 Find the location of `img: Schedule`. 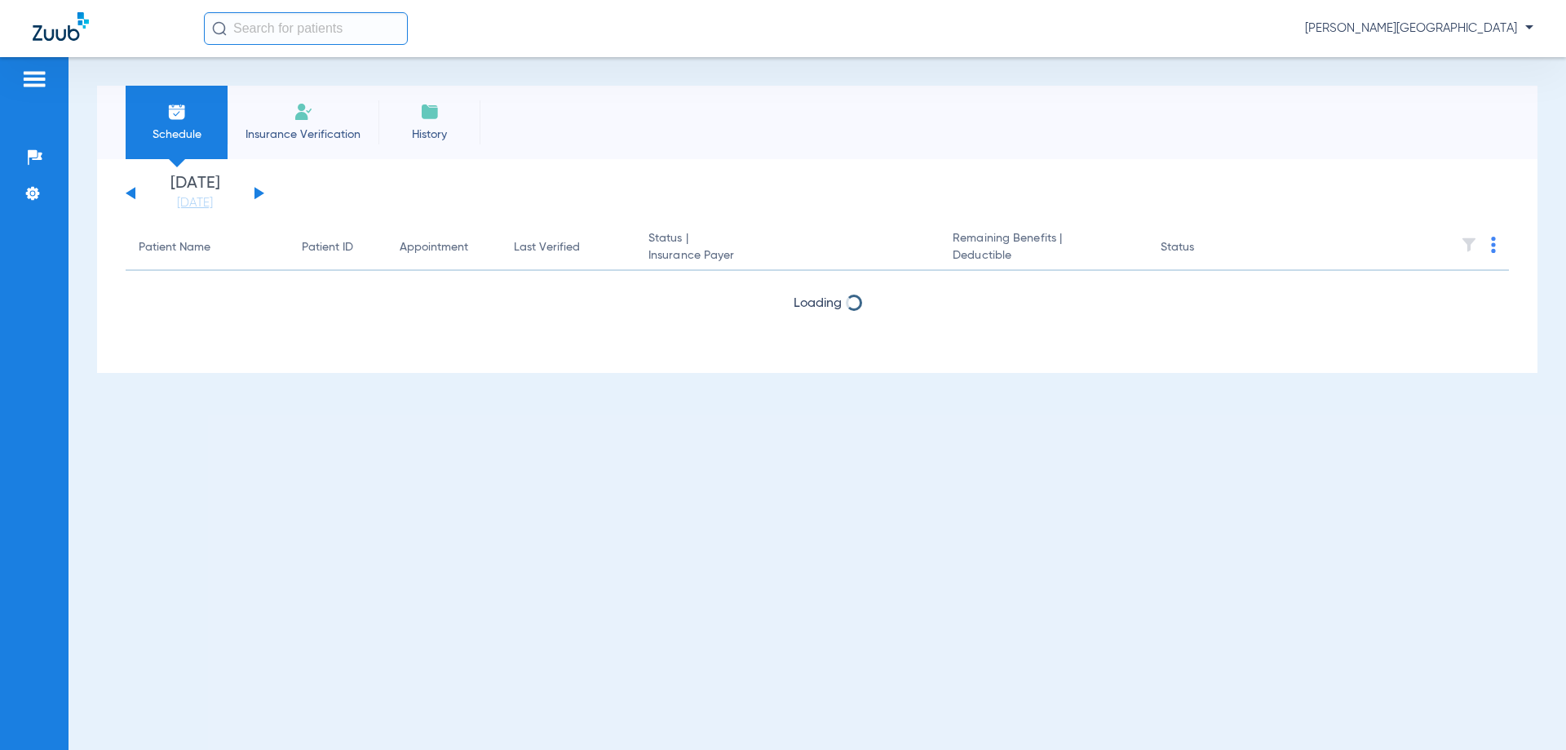

img: Schedule is located at coordinates (177, 112).